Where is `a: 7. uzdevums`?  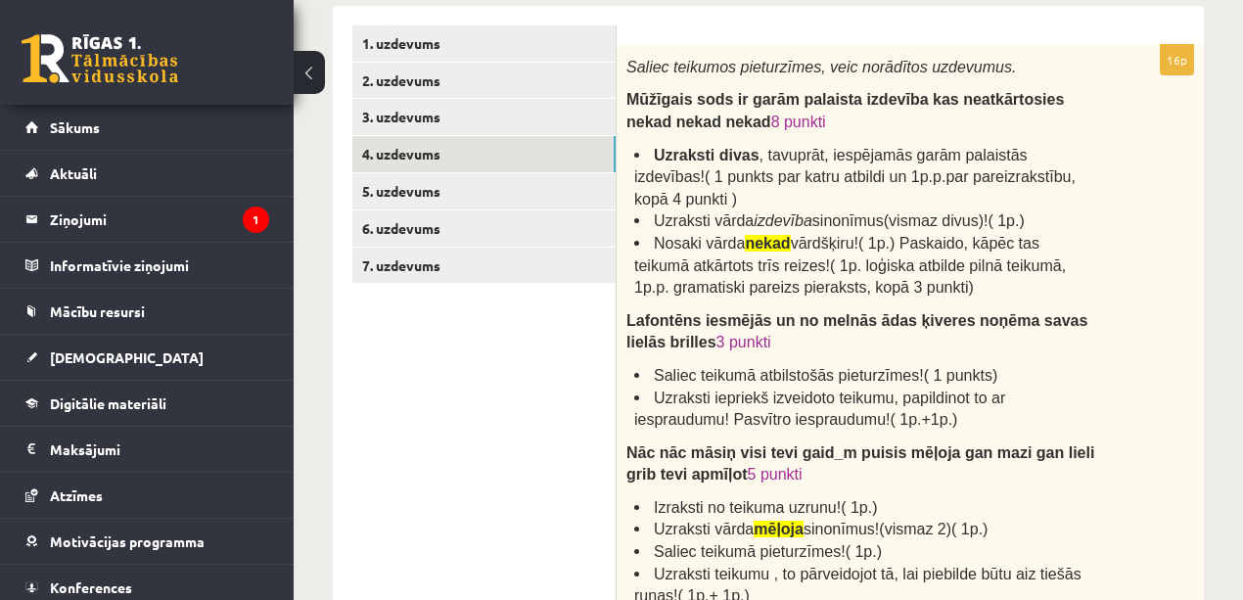
a: 7. uzdevums is located at coordinates (483, 265).